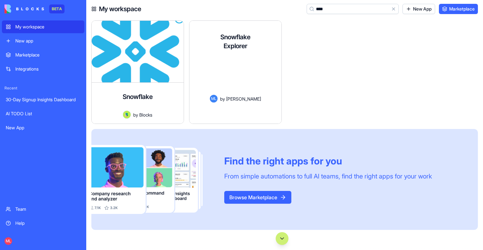 This screenshot has width=483, height=250. What do you see at coordinates (48, 27) in the screenshot?
I see `div: My workspace` at bounding box center [48, 27].